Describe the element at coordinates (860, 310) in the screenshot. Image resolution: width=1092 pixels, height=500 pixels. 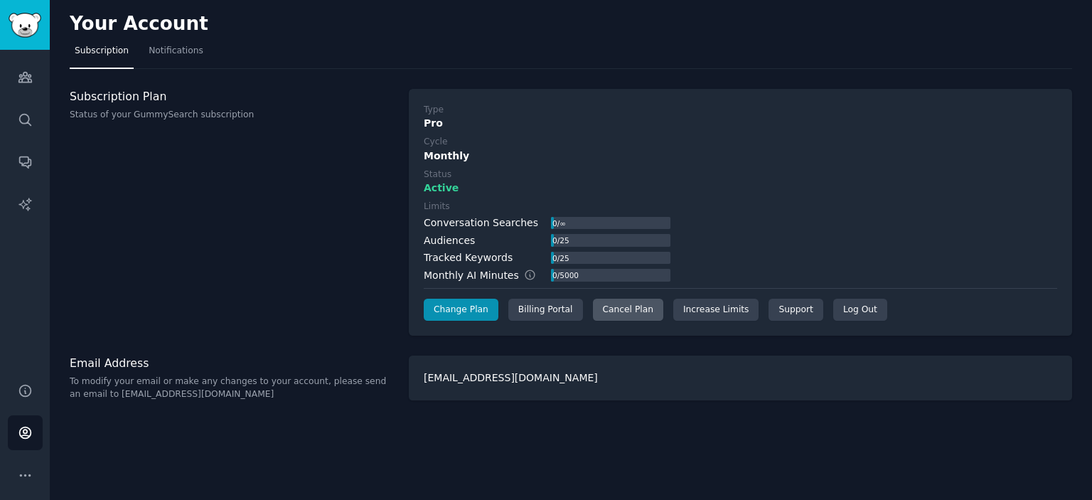
I see `div: Log Out` at that location.